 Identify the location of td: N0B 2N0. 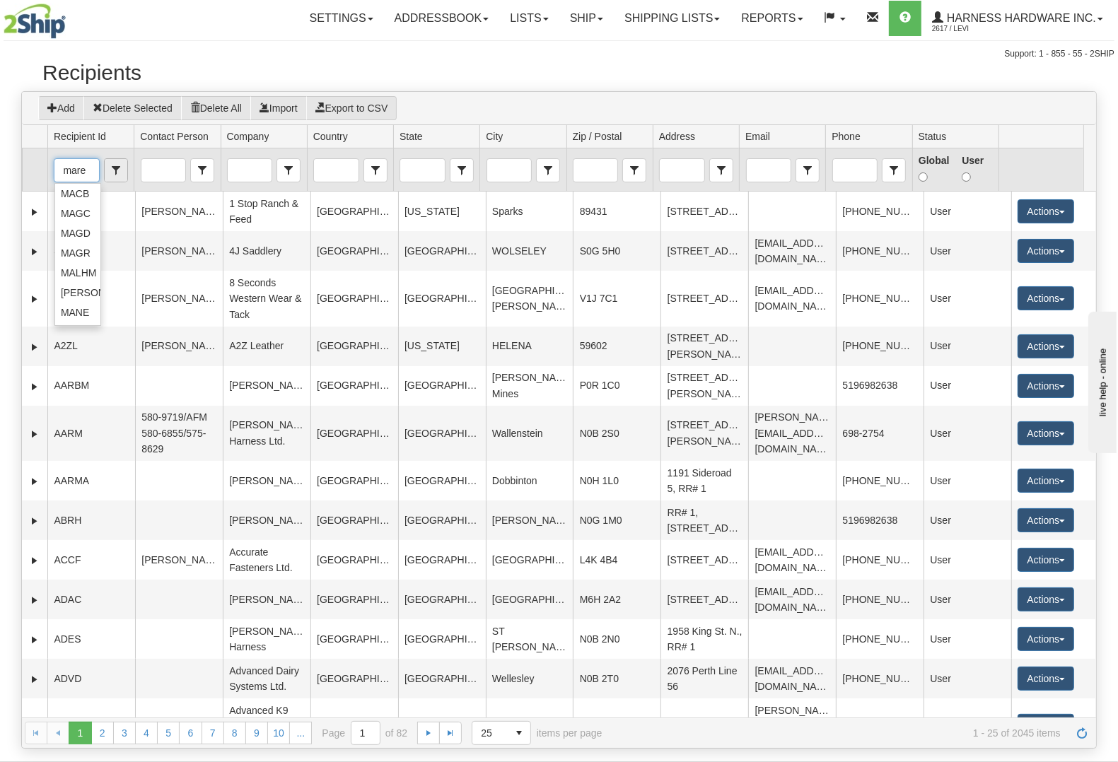
(617, 639).